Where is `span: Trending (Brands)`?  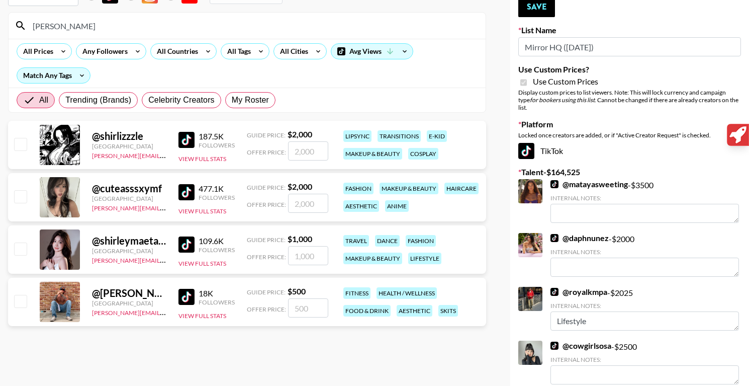 span: Trending (Brands) is located at coordinates (98, 100).